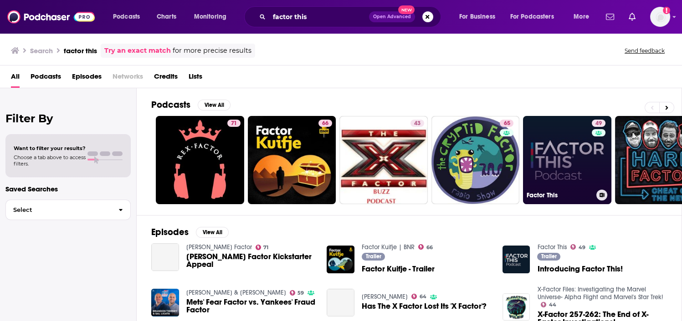 Image resolution: width=682 pixels, height=321 pixels. Describe the element at coordinates (383, 160) in the screenshot. I see `a: 43` at that location.